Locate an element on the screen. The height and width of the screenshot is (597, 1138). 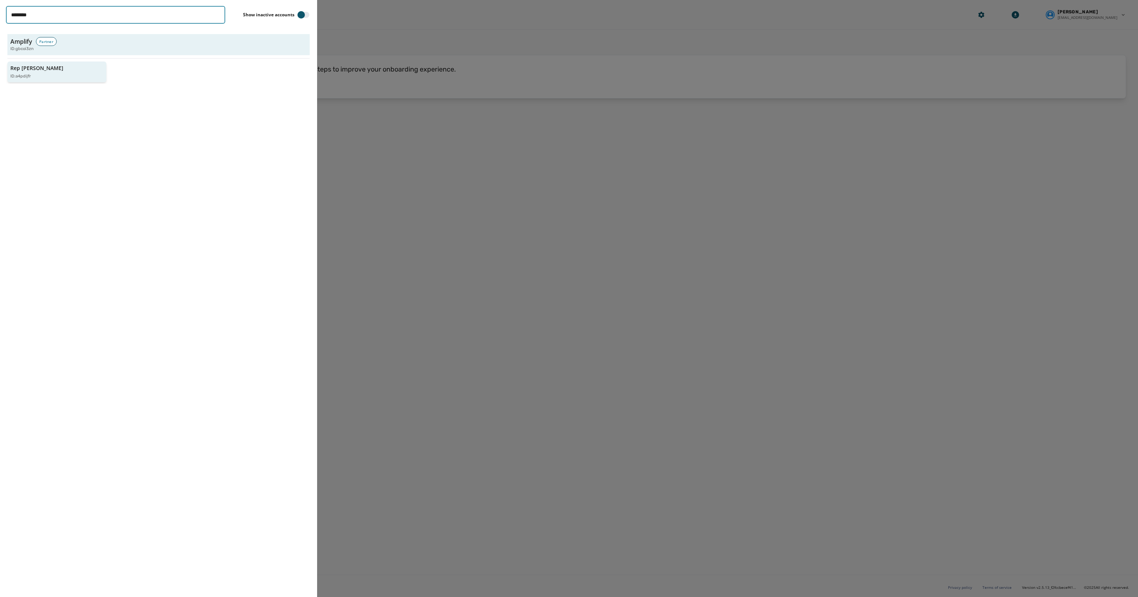
div: Partner is located at coordinates (46, 41).